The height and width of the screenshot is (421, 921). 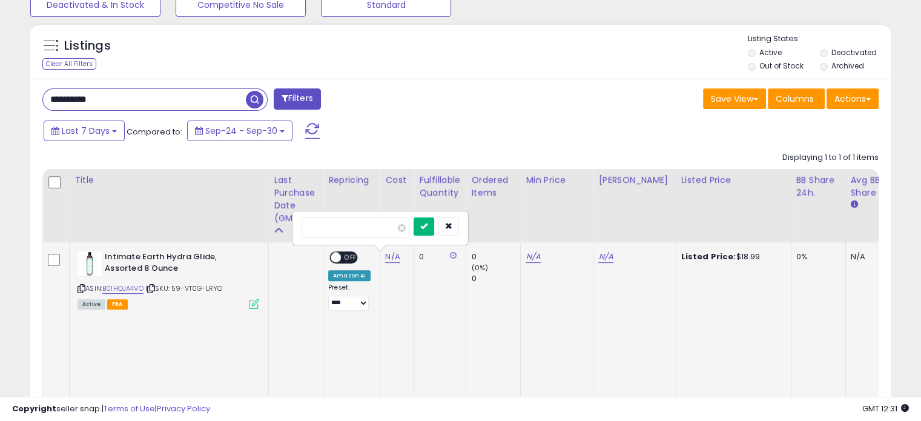 What do you see at coordinates (872, 186) in the screenshot?
I see `div: Avg BB Share` at bounding box center [872, 186].